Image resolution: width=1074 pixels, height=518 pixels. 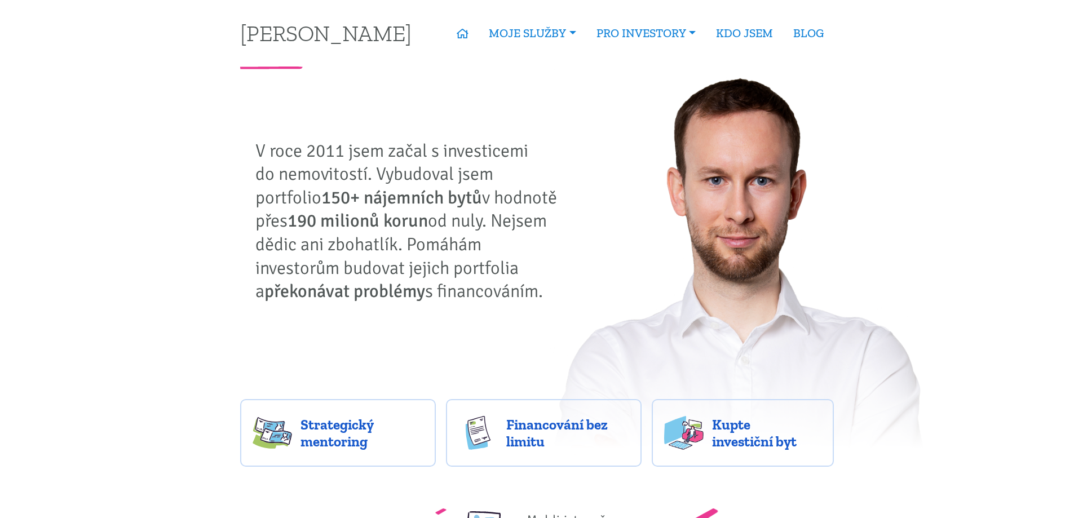 I want to click on a: KDO JSEM, so click(x=744, y=33).